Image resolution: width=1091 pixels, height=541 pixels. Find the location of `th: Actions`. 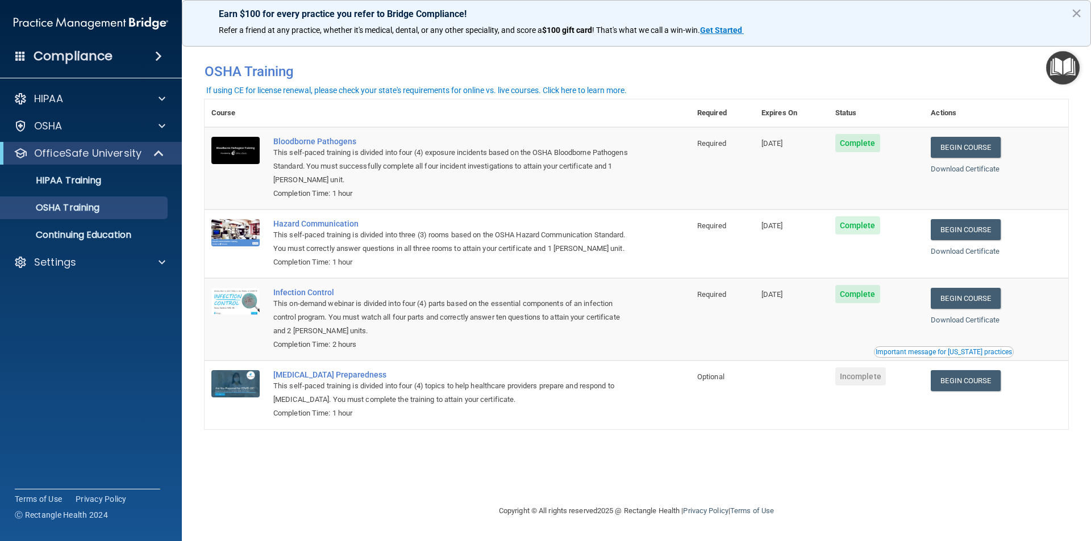

th: Actions is located at coordinates (996, 113).